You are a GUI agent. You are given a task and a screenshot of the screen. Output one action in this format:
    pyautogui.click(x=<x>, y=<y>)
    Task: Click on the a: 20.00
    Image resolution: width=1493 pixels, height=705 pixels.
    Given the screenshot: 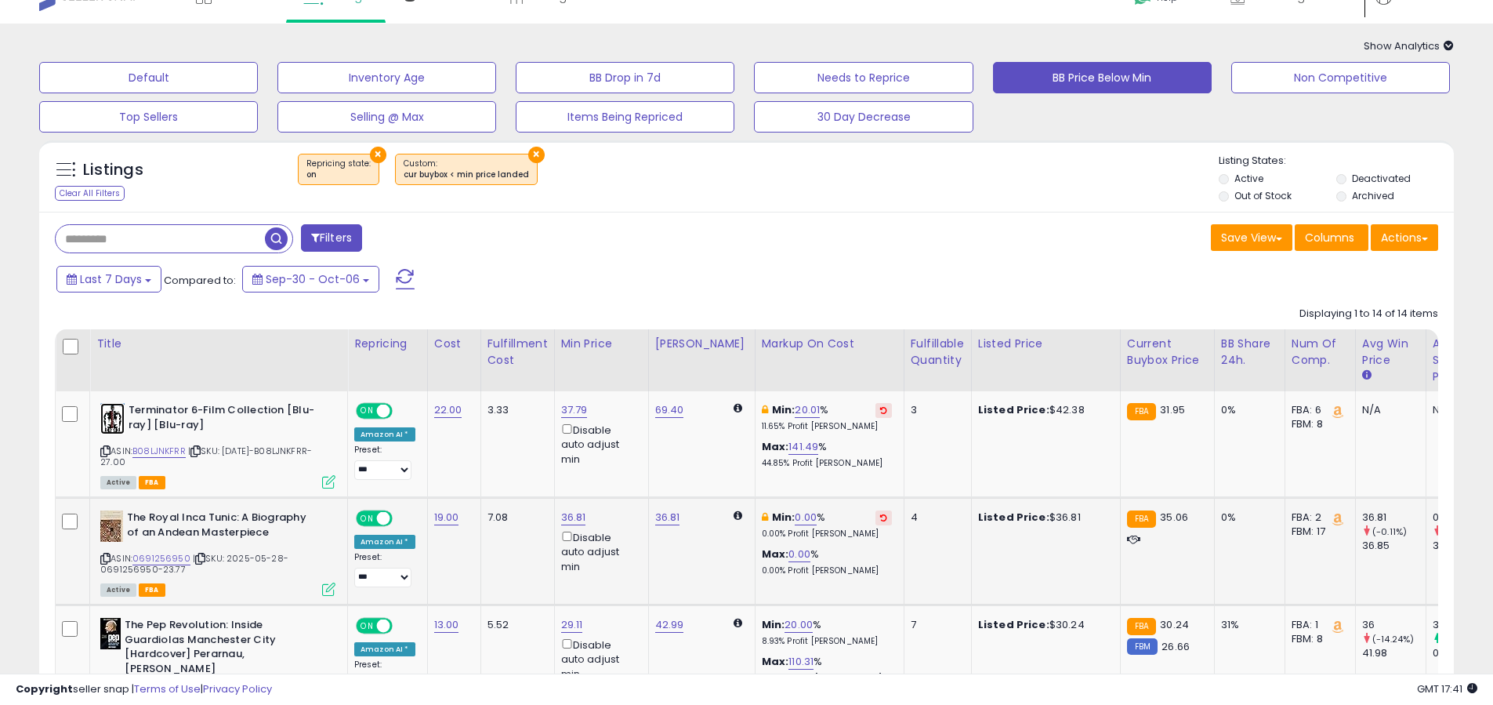 What is the action you would take?
    pyautogui.click(x=799, y=625)
    